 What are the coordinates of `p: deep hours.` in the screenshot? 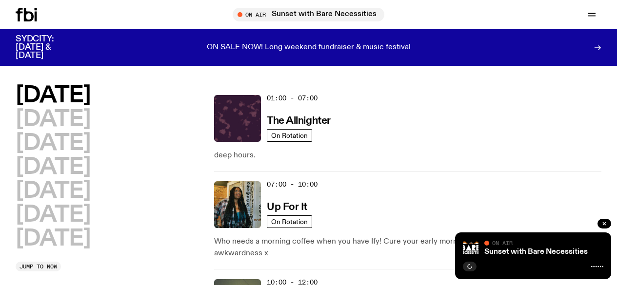 It's located at (408, 156).